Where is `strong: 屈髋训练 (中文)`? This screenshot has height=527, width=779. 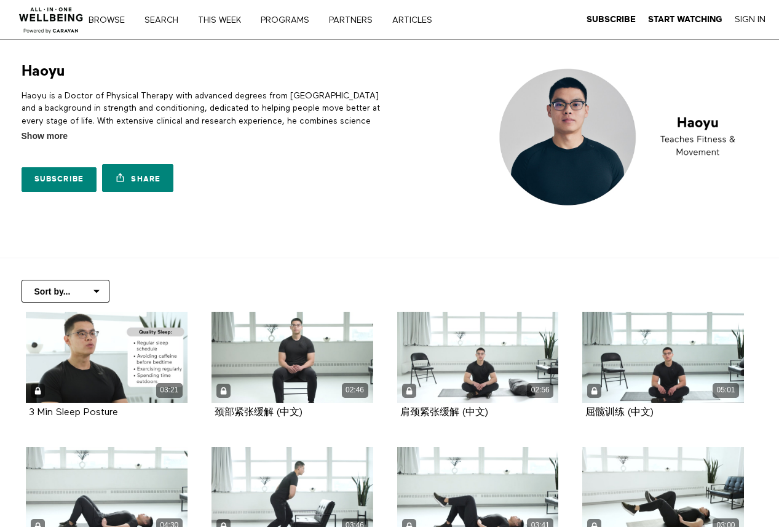
strong: 屈髋训练 (中文) is located at coordinates (619, 413).